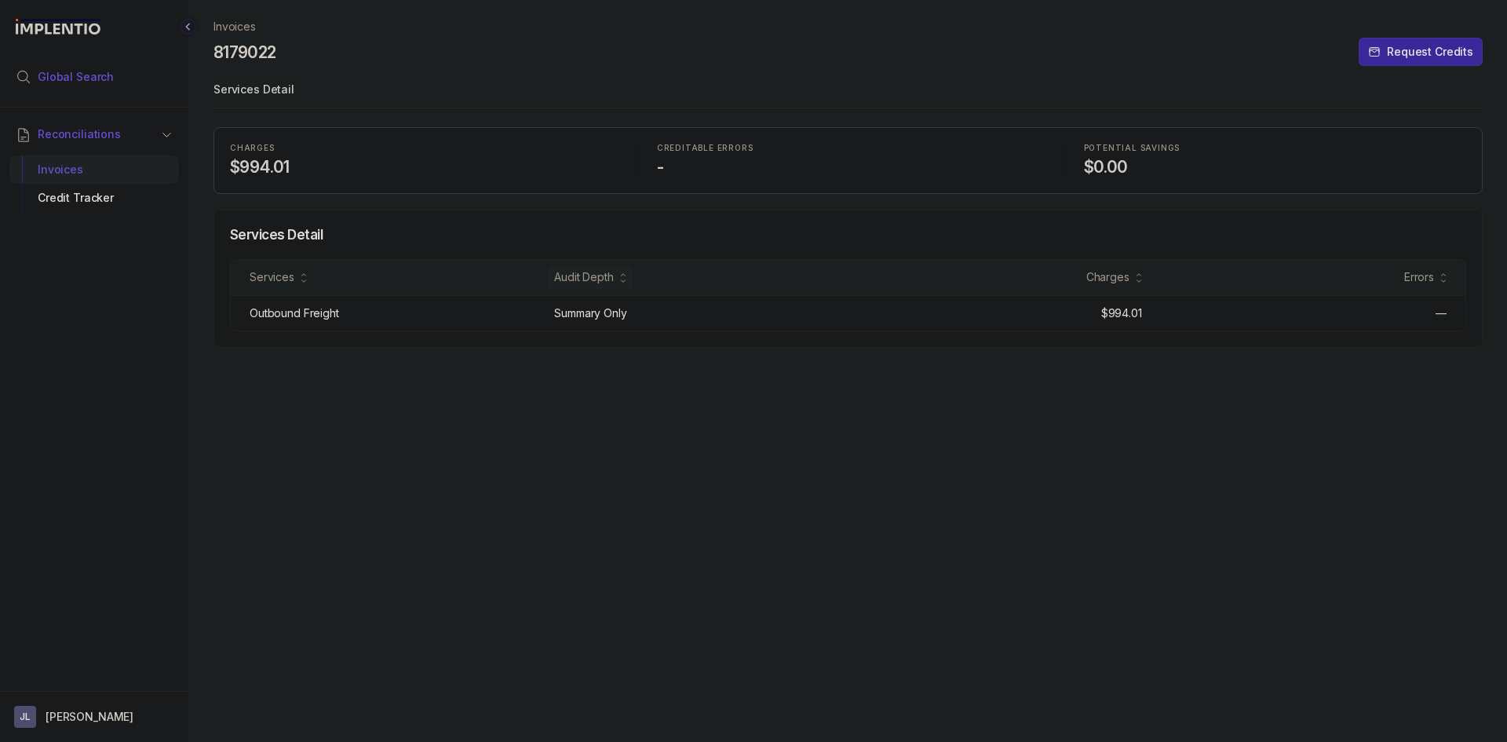 The height and width of the screenshot is (742, 1507). Describe the element at coordinates (94, 184) in the screenshot. I see `div: Reconciliations` at that location.